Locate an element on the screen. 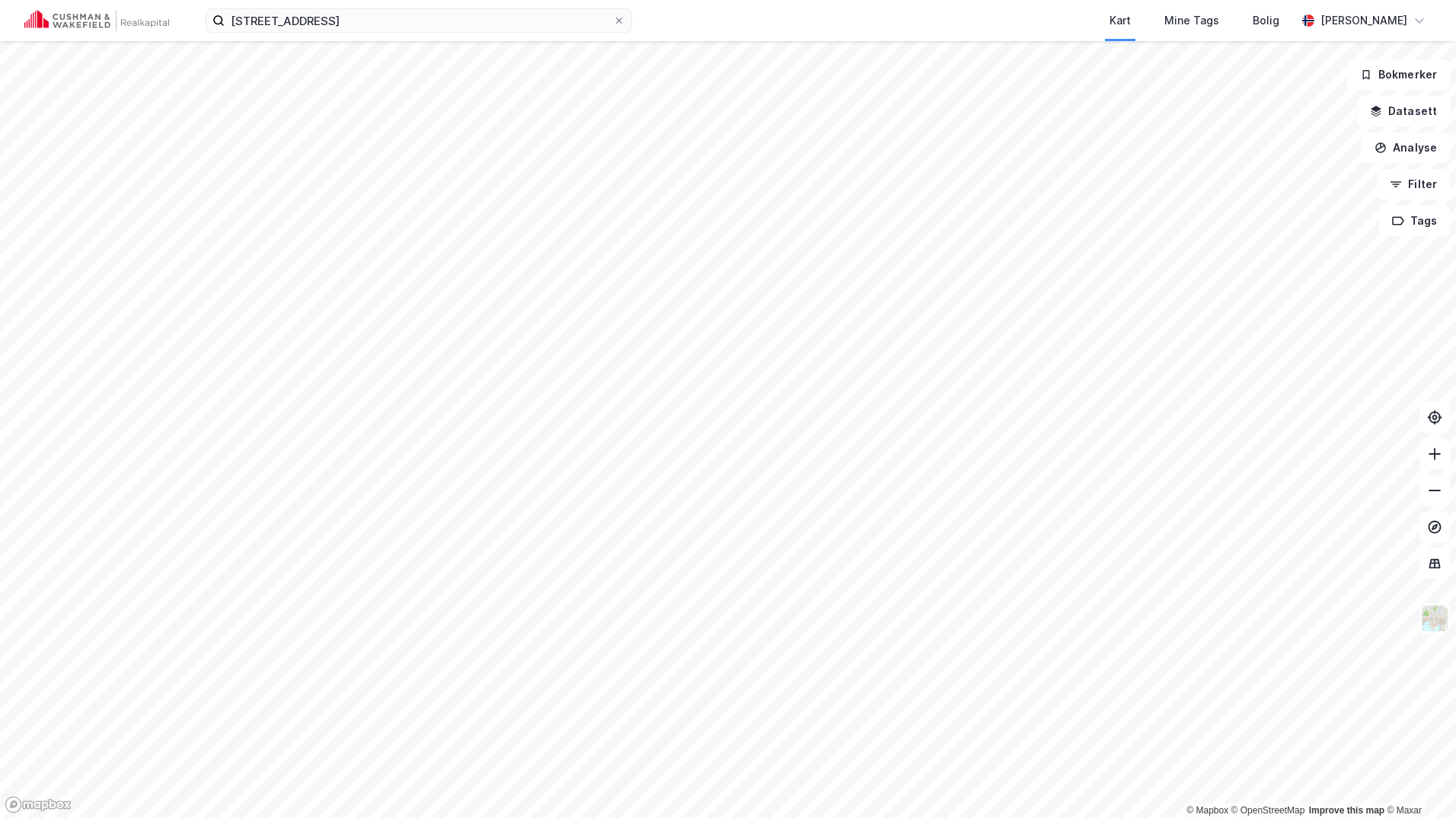  input: Søk på adresse, matrikkel, gårdeiere, leietakere eller personer is located at coordinates (419, 21).